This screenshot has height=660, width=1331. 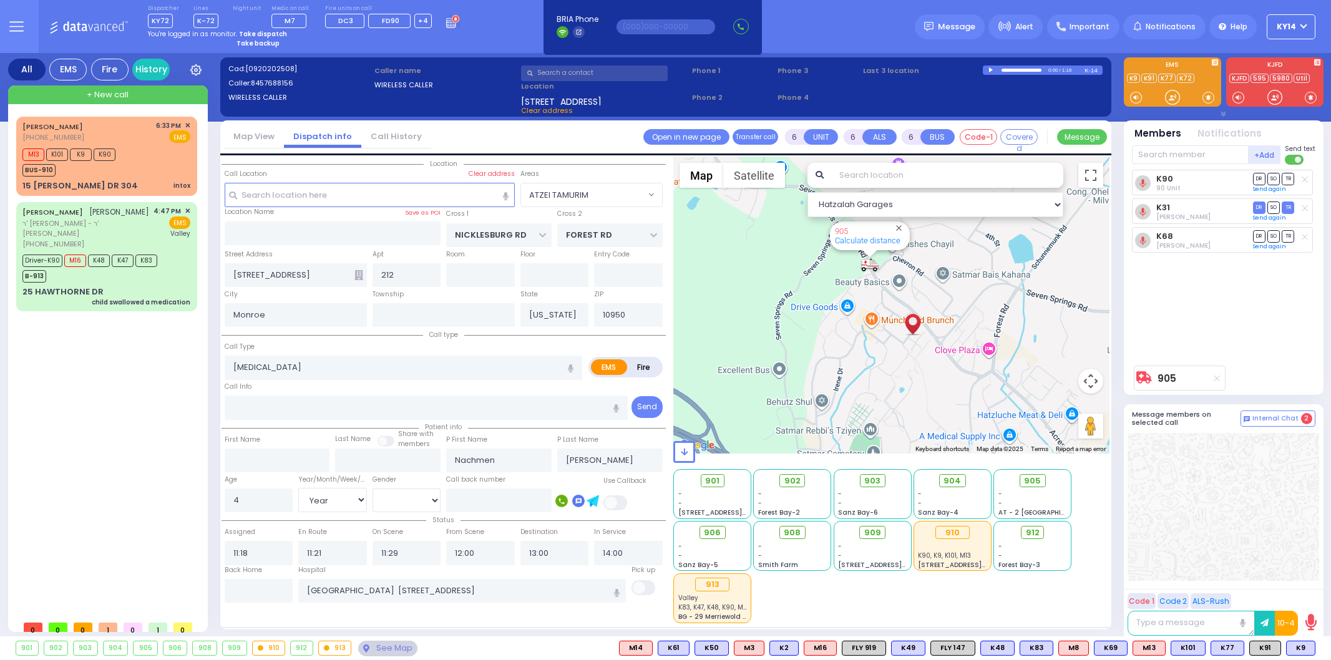 What do you see at coordinates (1259, 78) in the screenshot?
I see `a: 595` at bounding box center [1259, 78].